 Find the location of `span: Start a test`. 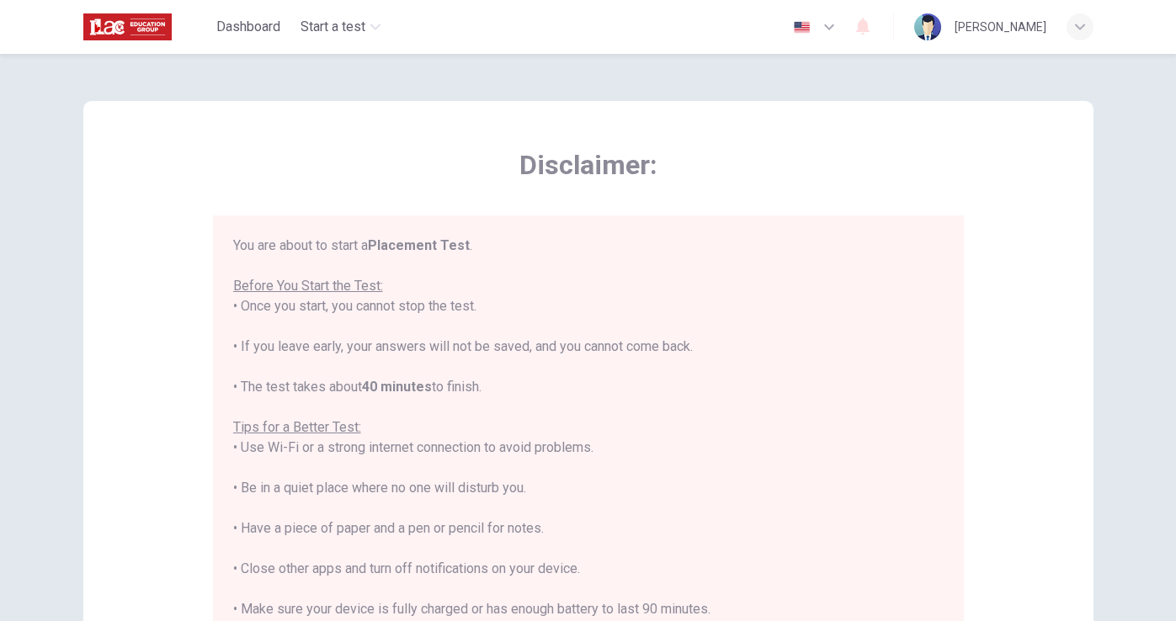

span: Start a test is located at coordinates (333, 27).